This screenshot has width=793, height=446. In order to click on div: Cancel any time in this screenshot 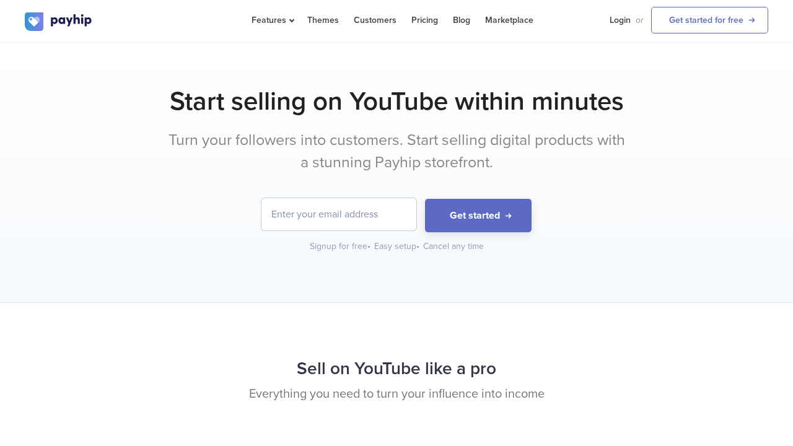, I will do `click(454, 247)`.